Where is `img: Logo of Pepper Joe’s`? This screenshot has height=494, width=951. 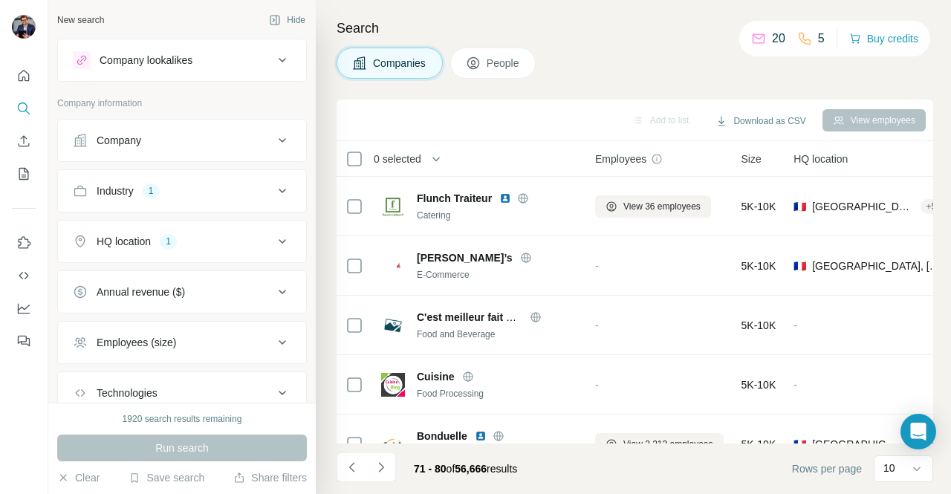 img: Logo of Pepper Joe’s is located at coordinates (393, 266).